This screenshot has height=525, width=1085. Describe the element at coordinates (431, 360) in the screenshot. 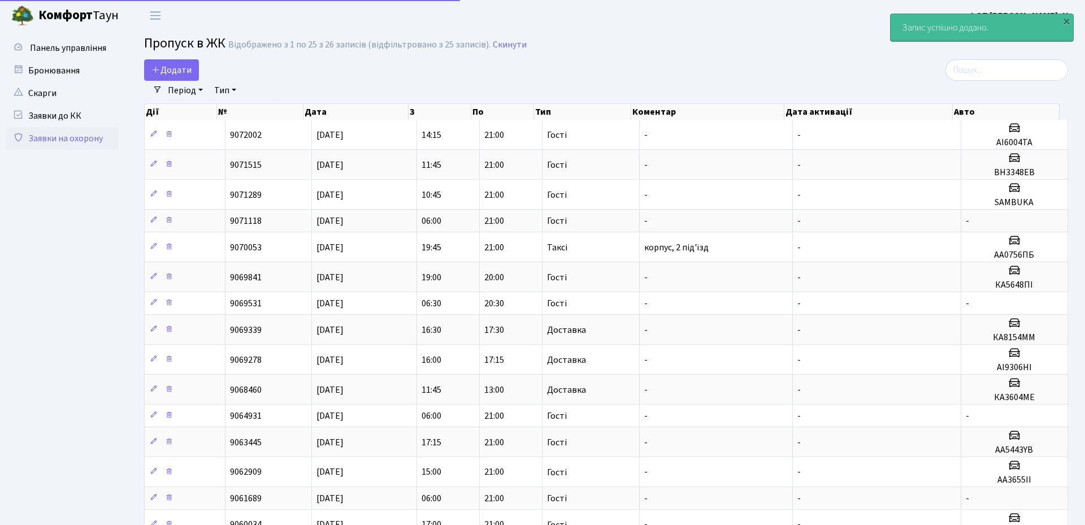

I see `span: 16:00` at that location.